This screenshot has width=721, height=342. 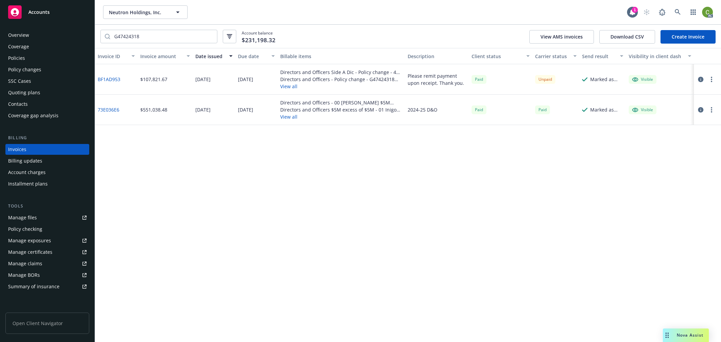 I want to click on a: Policies, so click(x=47, y=58).